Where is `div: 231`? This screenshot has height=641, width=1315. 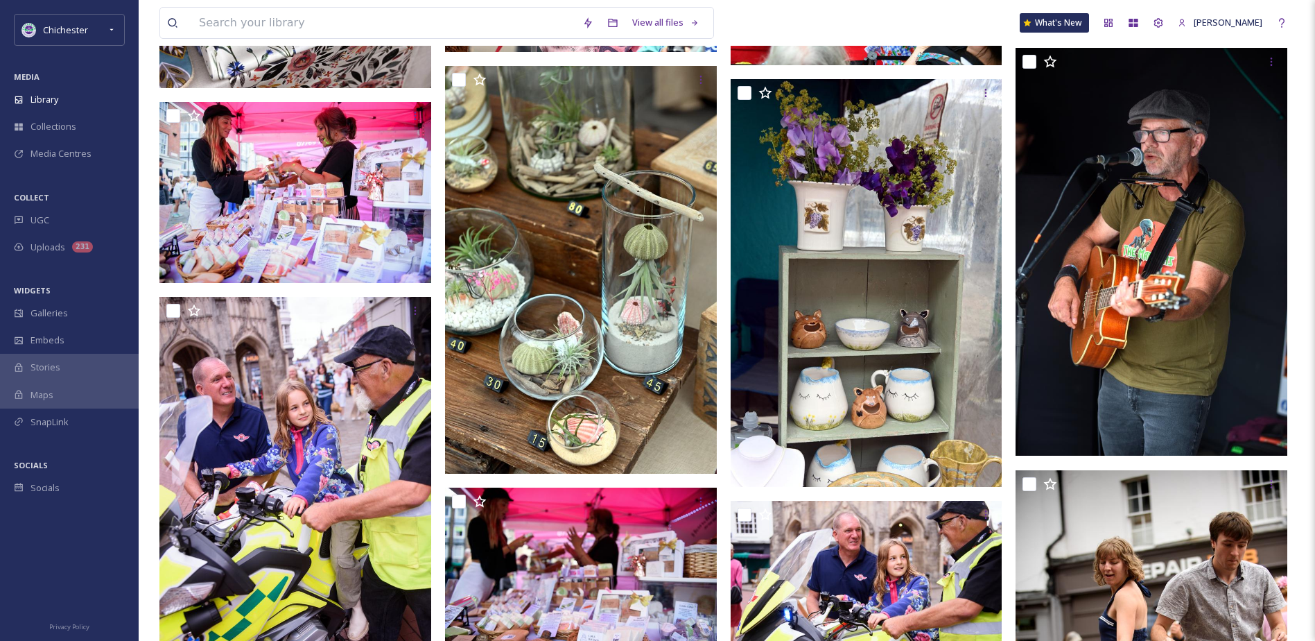 div: 231 is located at coordinates (83, 247).